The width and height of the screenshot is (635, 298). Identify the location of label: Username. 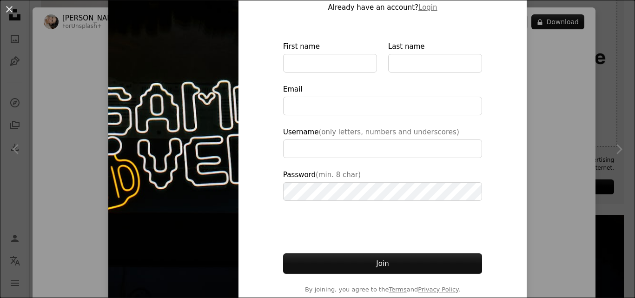
(383, 142).